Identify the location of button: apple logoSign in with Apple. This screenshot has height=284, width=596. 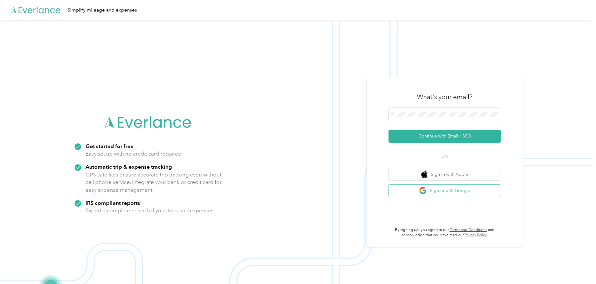
(445, 175).